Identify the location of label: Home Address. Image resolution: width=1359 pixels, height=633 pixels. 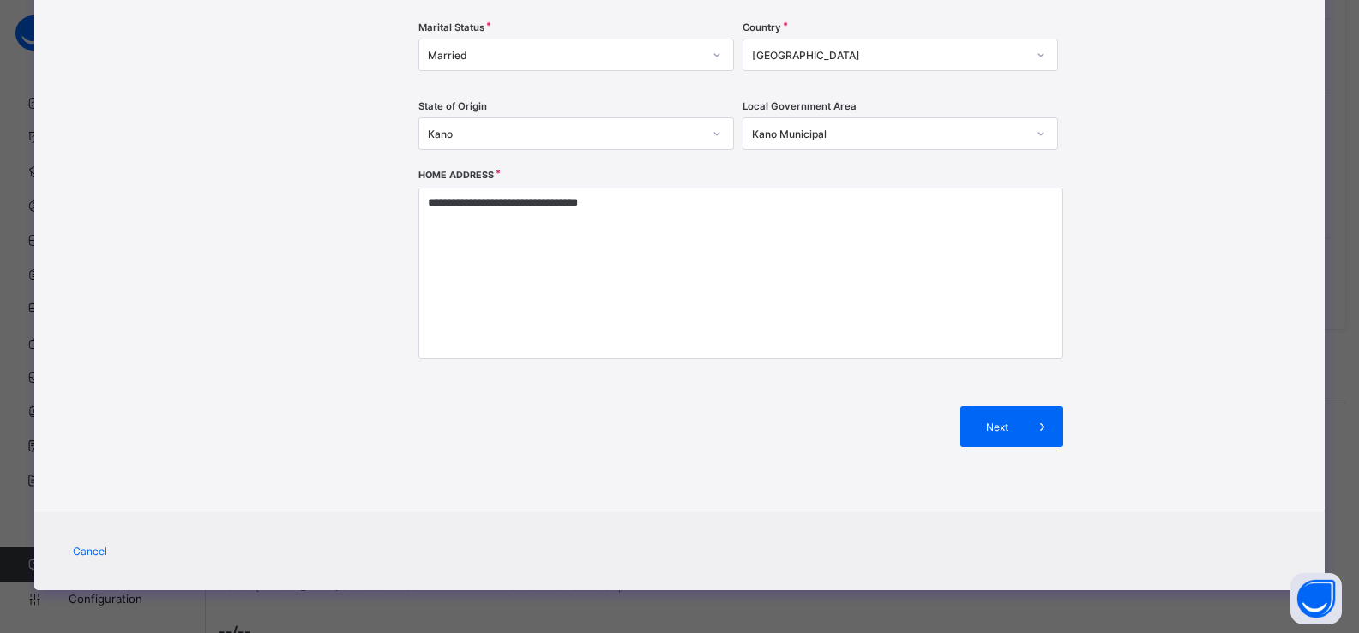
(456, 175).